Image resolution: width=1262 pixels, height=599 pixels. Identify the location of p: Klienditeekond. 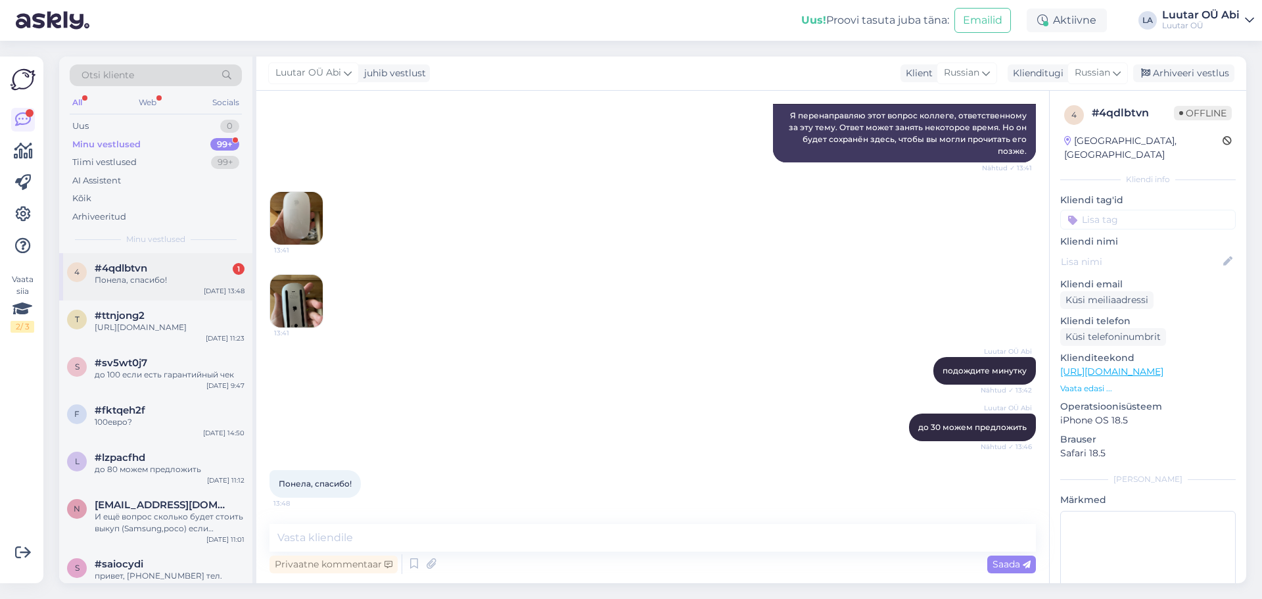
(1147, 357).